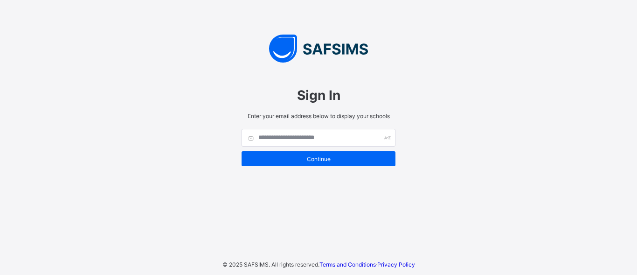 The image size is (637, 275). What do you see at coordinates (319, 49) in the screenshot?
I see `img: SAFSIMS Logo` at bounding box center [319, 49].